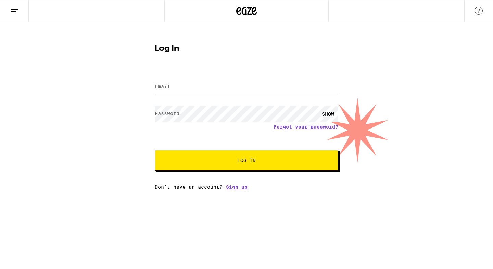  Describe the element at coordinates (247, 160) in the screenshot. I see `button: Log In` at that location.